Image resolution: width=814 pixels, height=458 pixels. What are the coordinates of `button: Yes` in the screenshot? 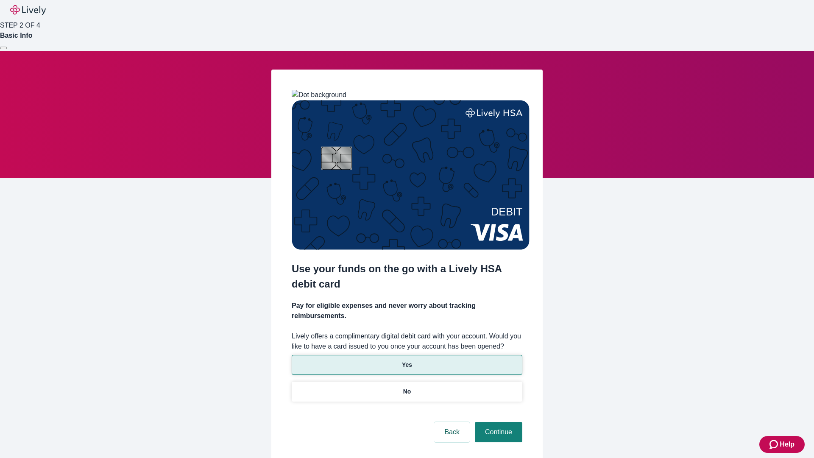 It's located at (407, 364).